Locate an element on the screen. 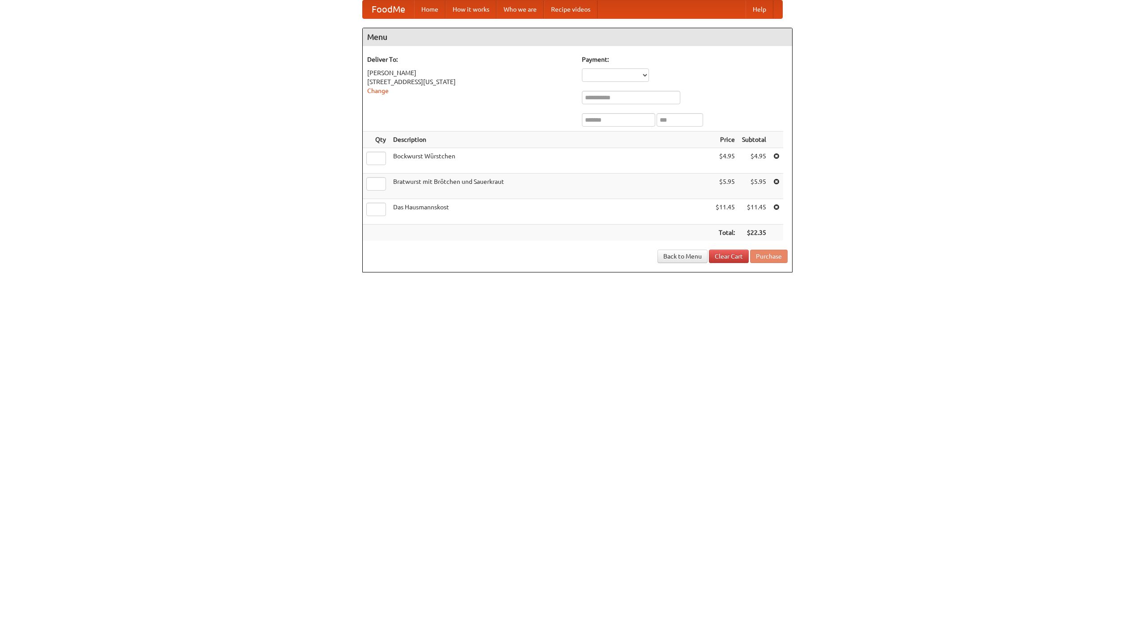  a: Recipe videos is located at coordinates (571, 9).